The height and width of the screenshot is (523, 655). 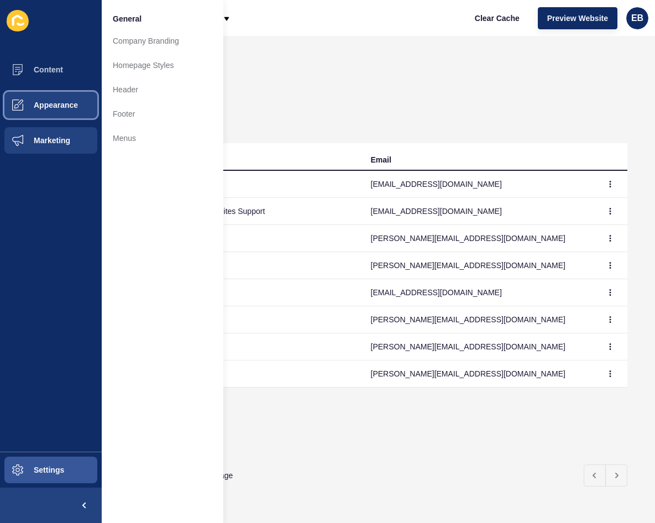 I want to click on span: General, so click(x=127, y=19).